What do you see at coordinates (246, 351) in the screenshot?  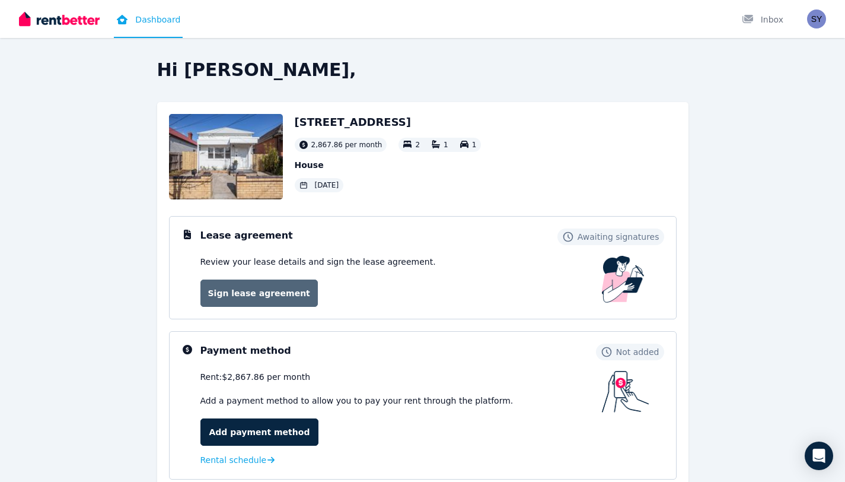 I see `h3: Payment method` at bounding box center [246, 351].